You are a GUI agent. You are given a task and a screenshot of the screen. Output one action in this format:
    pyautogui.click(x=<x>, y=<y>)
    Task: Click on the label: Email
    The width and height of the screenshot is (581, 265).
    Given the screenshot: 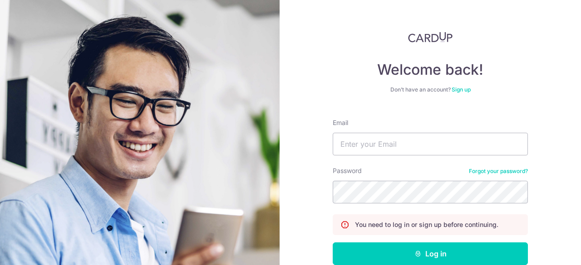 What is the action you would take?
    pyautogui.click(x=340, y=123)
    